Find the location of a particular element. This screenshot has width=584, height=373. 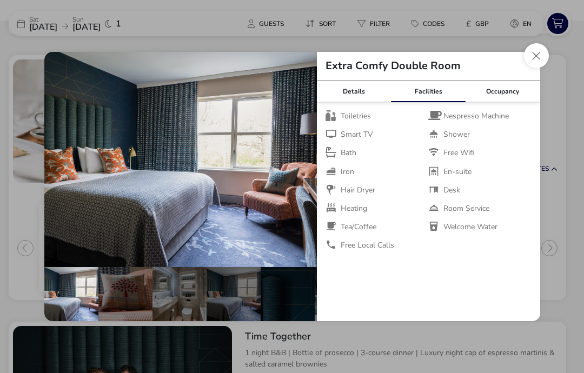

span: Hair Dryer is located at coordinates (358, 190).